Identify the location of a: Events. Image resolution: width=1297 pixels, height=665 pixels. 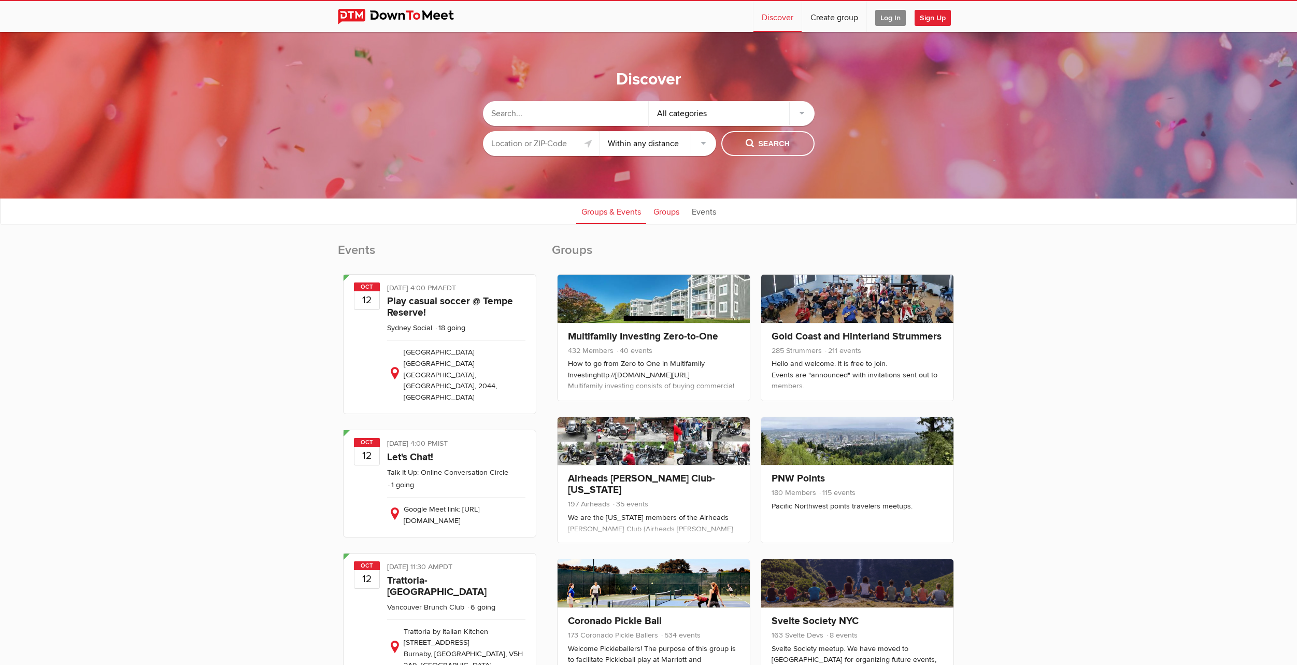
(703, 211).